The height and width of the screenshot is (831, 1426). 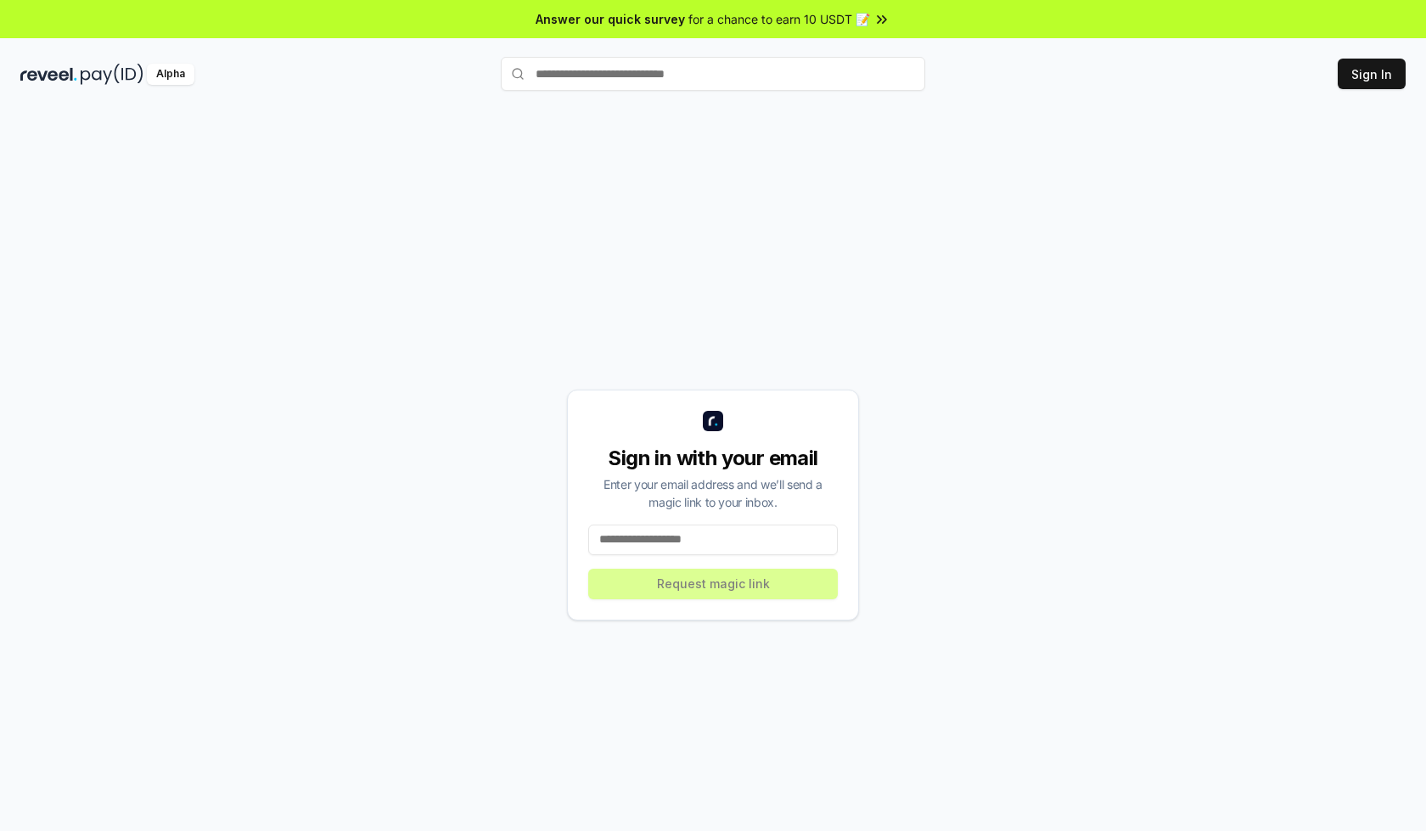 What do you see at coordinates (779, 19) in the screenshot?
I see `span: for a chance to earn 10 USDT 📝` at bounding box center [779, 19].